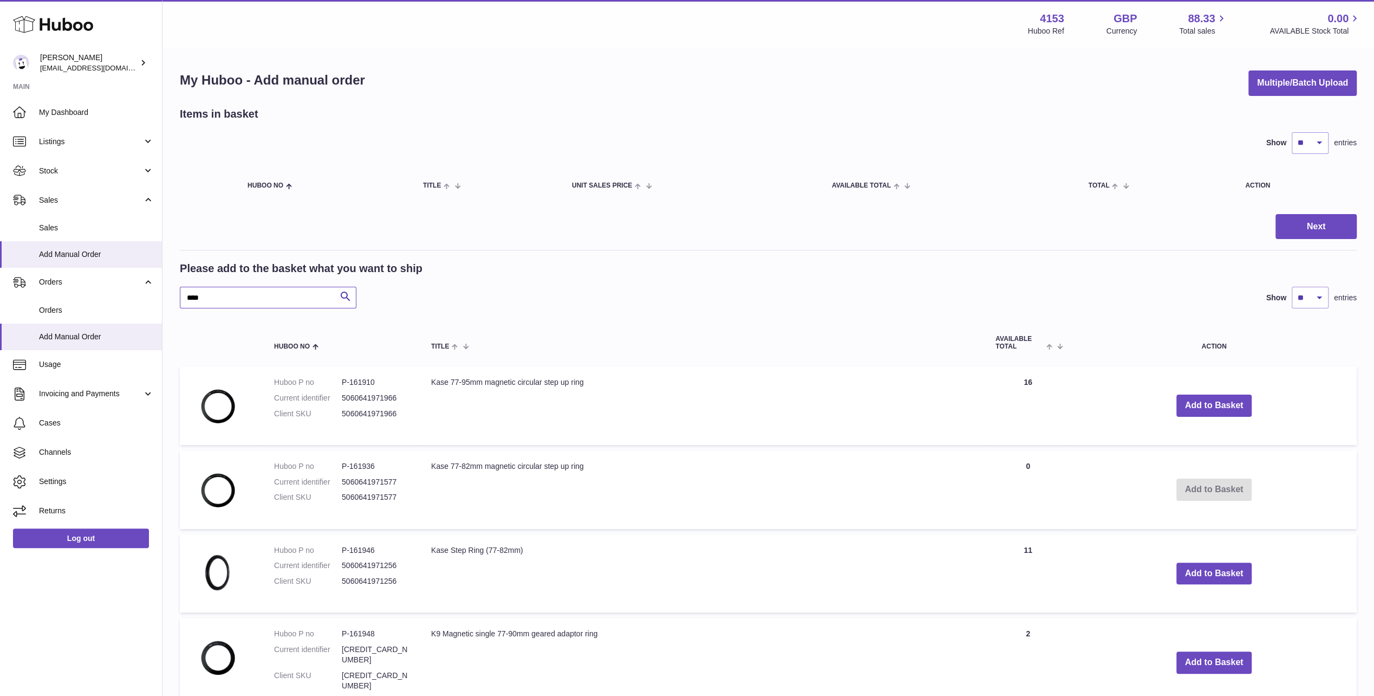 This screenshot has width=1374, height=696. Describe the element at coordinates (301, 268) in the screenshot. I see `h2: Please add to the basket what you want to ship` at that location.